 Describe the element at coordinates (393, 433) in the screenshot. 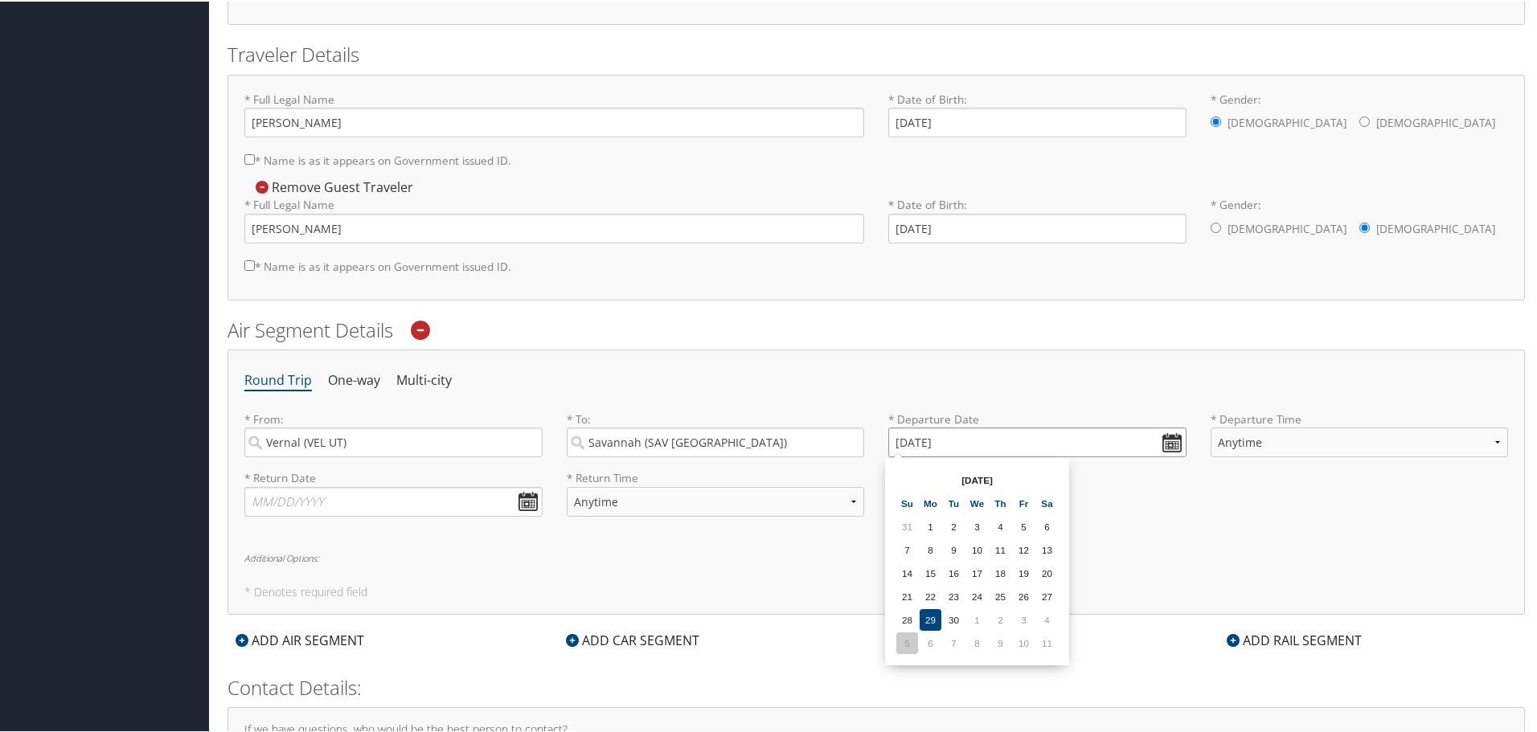

I see `label: * From:` at that location.